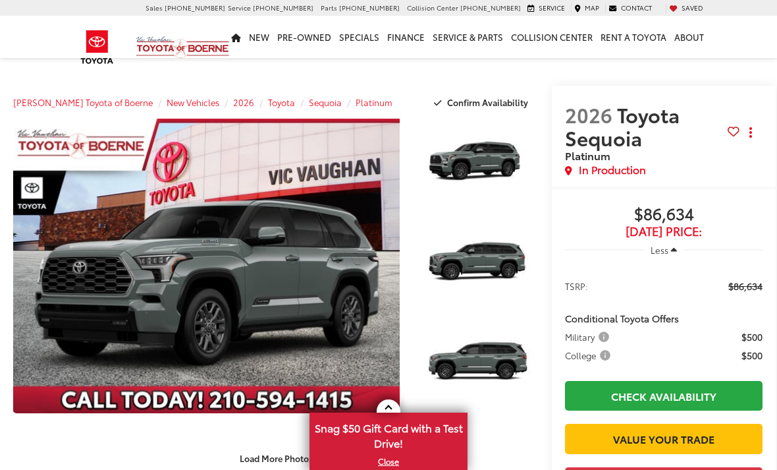 This screenshot has height=470, width=777. Describe the element at coordinates (244, 102) in the screenshot. I see `a: 2026` at that location.